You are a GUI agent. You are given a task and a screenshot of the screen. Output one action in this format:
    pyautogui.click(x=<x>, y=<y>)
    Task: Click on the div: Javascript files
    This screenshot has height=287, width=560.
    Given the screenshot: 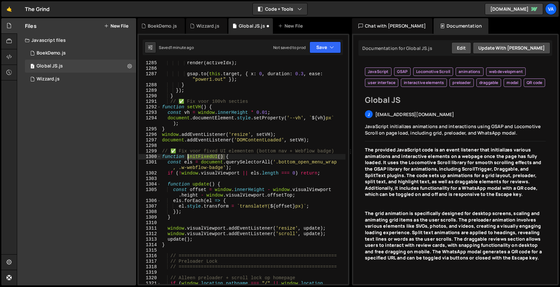 What is the action you would take?
    pyautogui.click(x=76, y=40)
    